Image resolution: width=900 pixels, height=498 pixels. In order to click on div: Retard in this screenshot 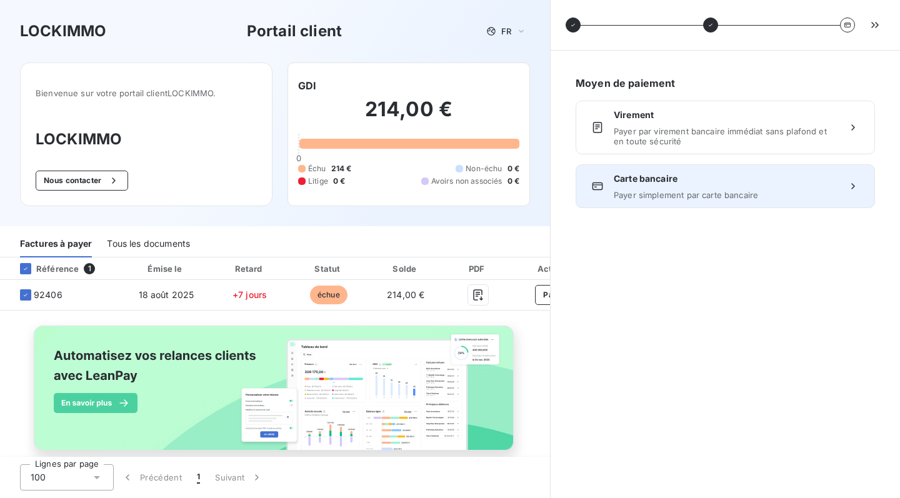, I will do `click(250, 269)`.